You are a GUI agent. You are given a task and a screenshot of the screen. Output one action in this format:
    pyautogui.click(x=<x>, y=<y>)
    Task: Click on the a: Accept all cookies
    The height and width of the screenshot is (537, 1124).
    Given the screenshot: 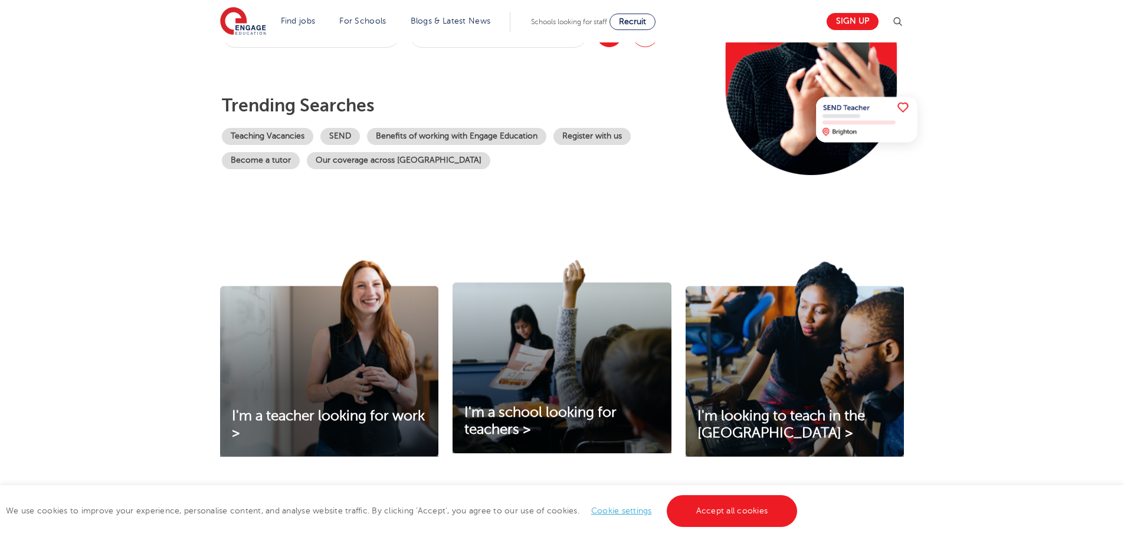 What is the action you would take?
    pyautogui.click(x=732, y=511)
    